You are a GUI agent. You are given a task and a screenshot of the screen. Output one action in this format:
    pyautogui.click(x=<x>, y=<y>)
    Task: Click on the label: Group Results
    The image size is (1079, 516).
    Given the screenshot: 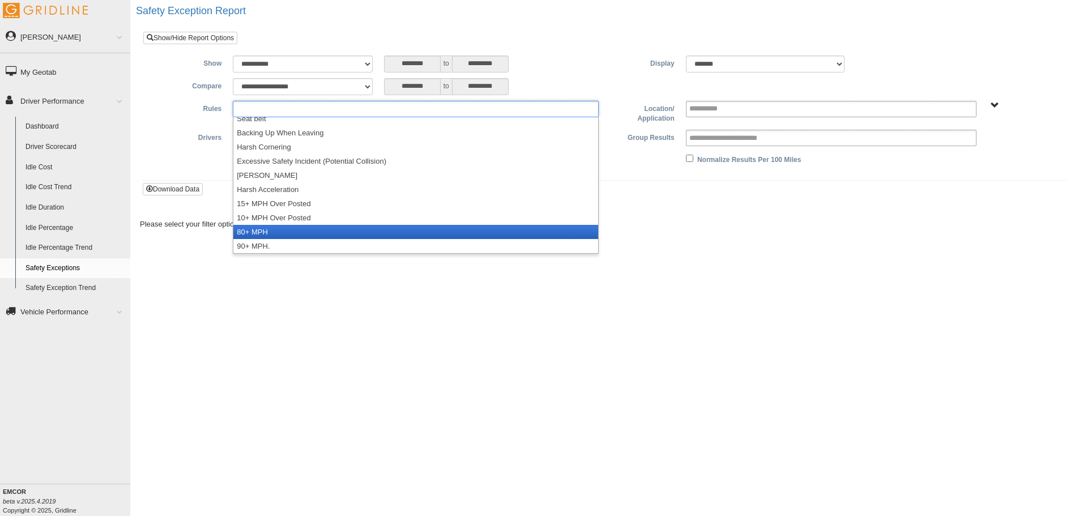 What is the action you would take?
    pyautogui.click(x=641, y=136)
    